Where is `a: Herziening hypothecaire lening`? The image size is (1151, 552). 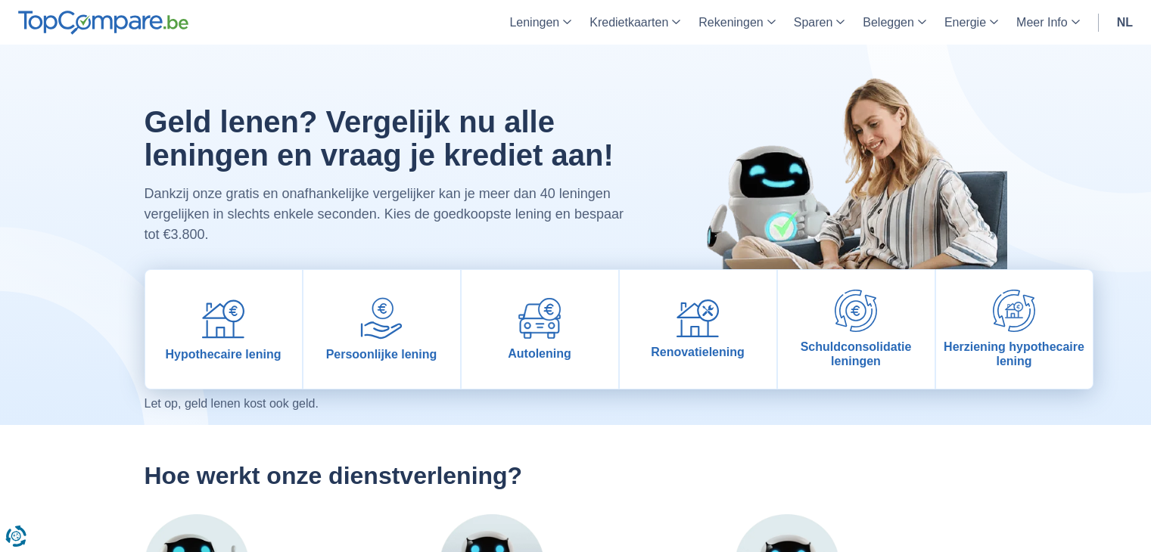 a: Herziening hypothecaire lening is located at coordinates (1014, 329).